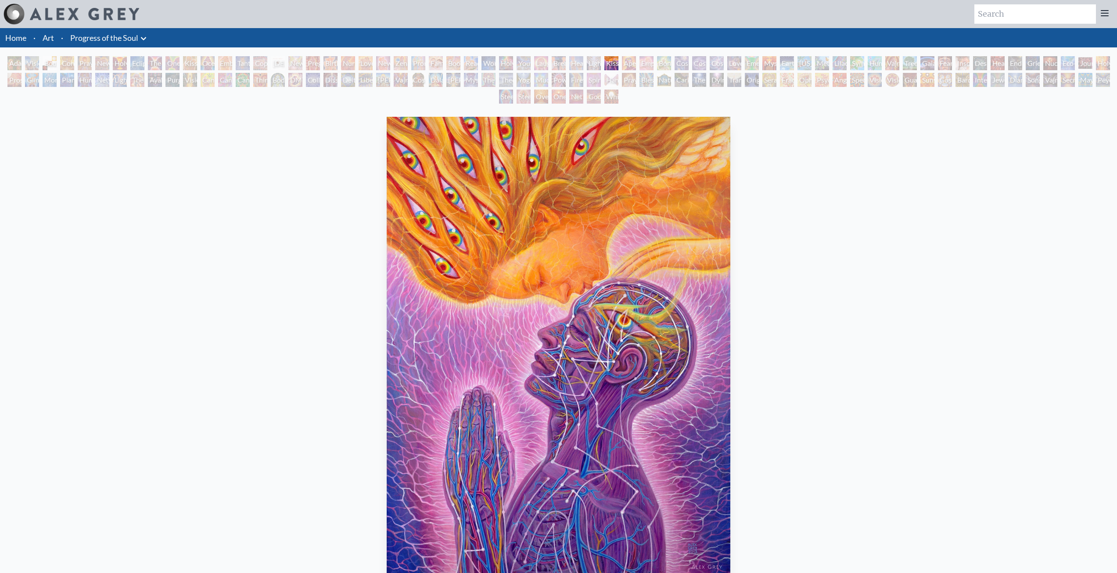 The image size is (1117, 573). Describe the element at coordinates (927, 63) in the screenshot. I see `div: Gaia` at that location.